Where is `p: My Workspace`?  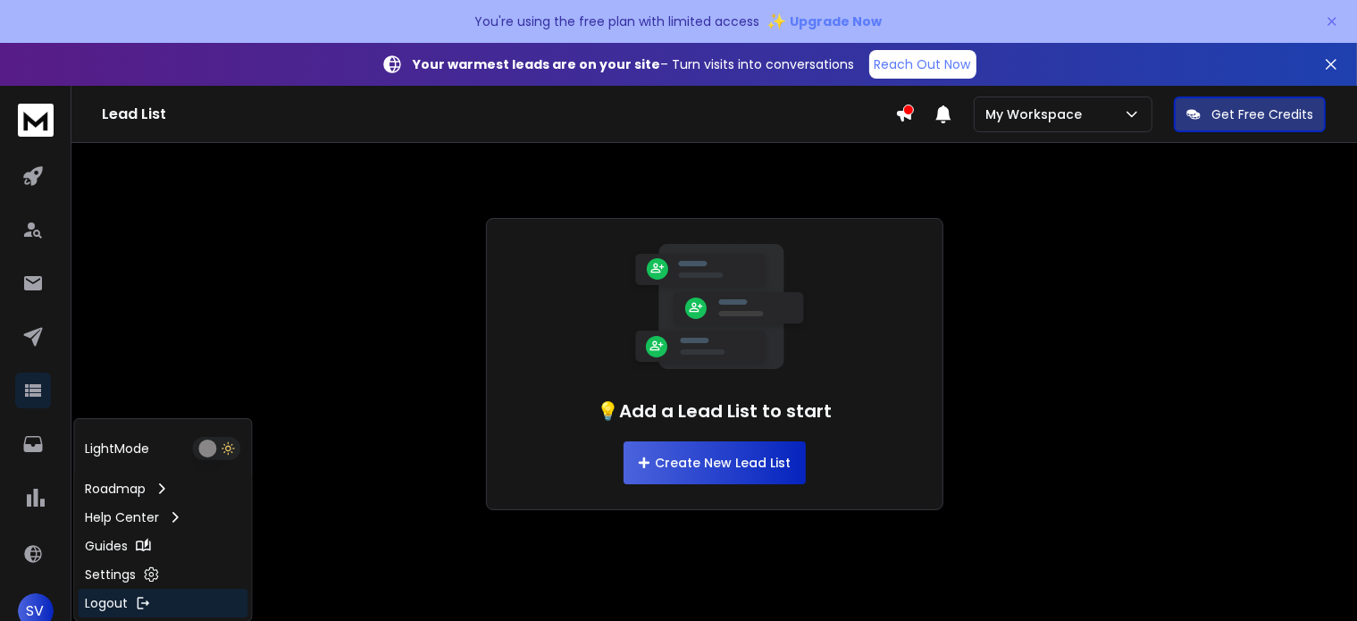
p: My Workspace is located at coordinates (1037, 114).